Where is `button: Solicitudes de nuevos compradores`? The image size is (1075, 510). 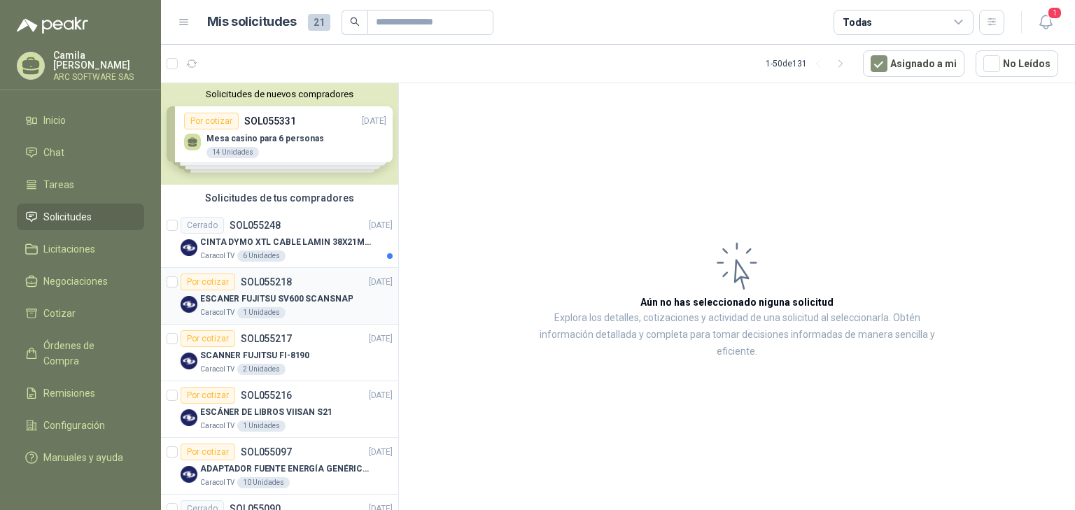 button: Solicitudes de nuevos compradores is located at coordinates (279, 94).